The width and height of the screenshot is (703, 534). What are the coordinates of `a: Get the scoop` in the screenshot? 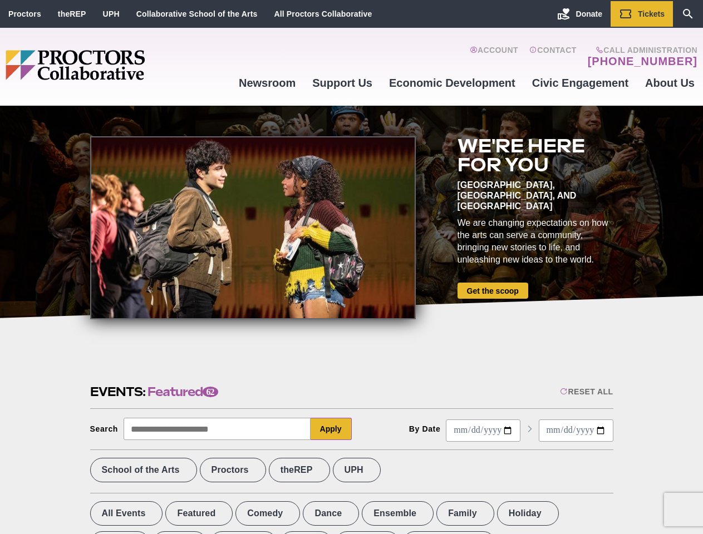 It's located at (492, 290).